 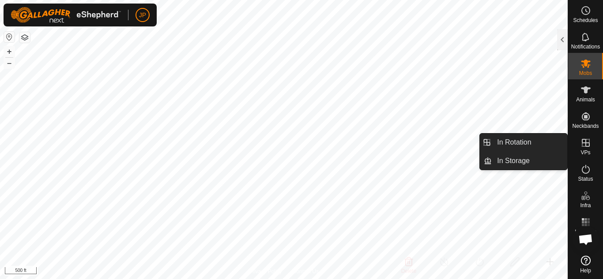 What do you see at coordinates (523, 161) in the screenshot?
I see `li: In Storage` at bounding box center [523, 161].